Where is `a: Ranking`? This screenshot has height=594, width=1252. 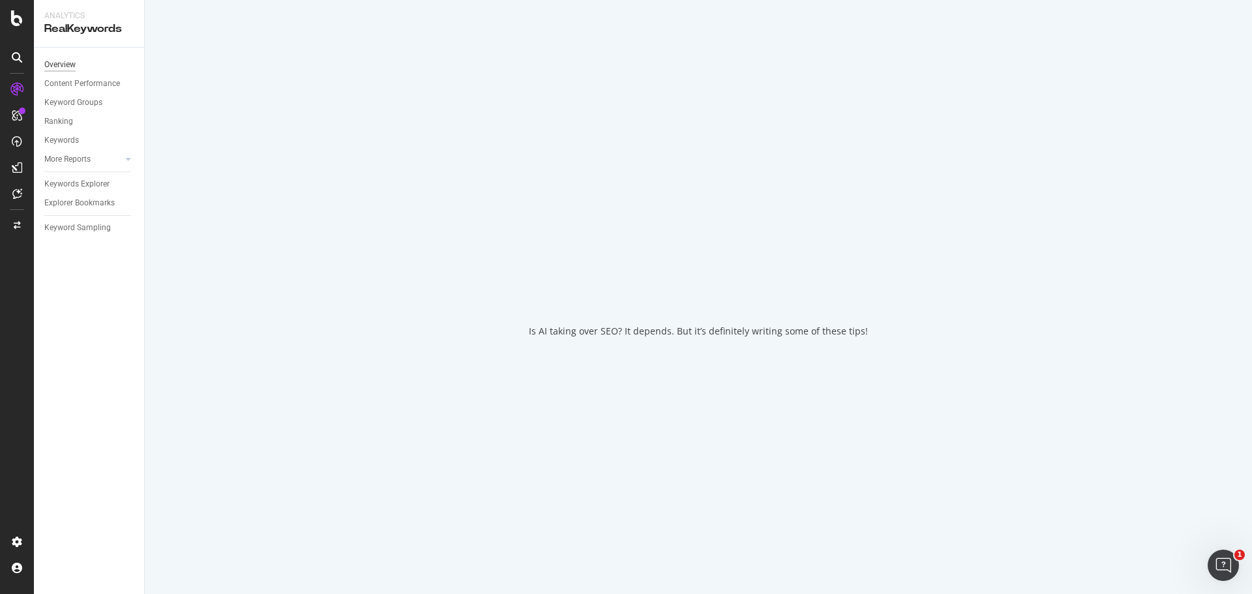 a: Ranking is located at coordinates (89, 121).